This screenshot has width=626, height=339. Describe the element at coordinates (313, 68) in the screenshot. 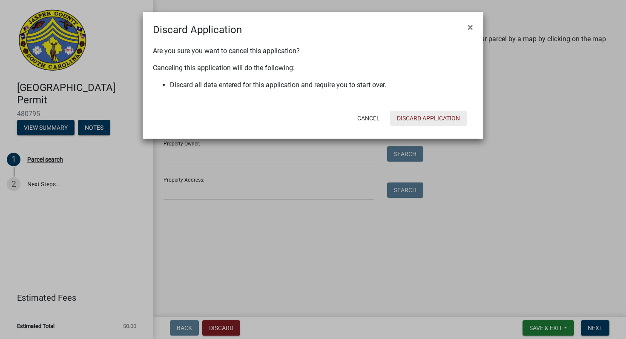

I see `p: Canceling this application will do the following:` at that location.